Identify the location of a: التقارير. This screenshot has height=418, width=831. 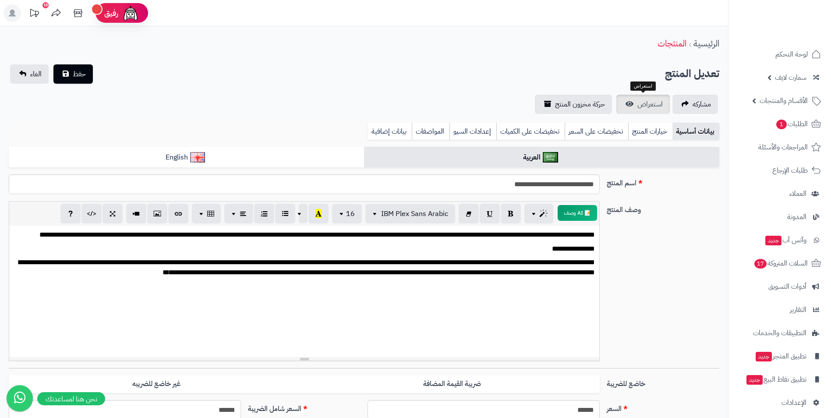
(779, 310).